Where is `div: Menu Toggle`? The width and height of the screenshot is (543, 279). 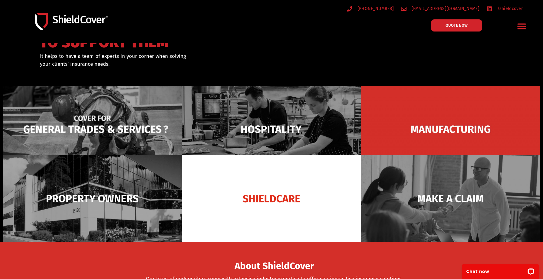 div: Menu Toggle is located at coordinates (522, 26).